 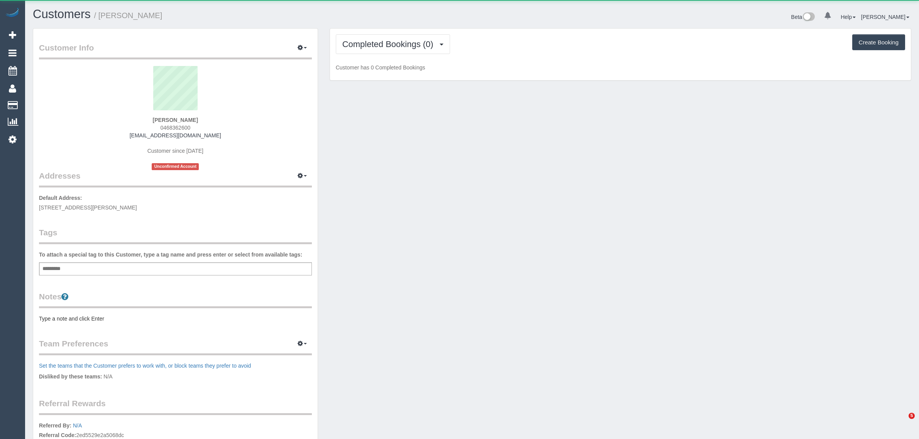 I want to click on pre: Type a note and click Enter, so click(x=175, y=319).